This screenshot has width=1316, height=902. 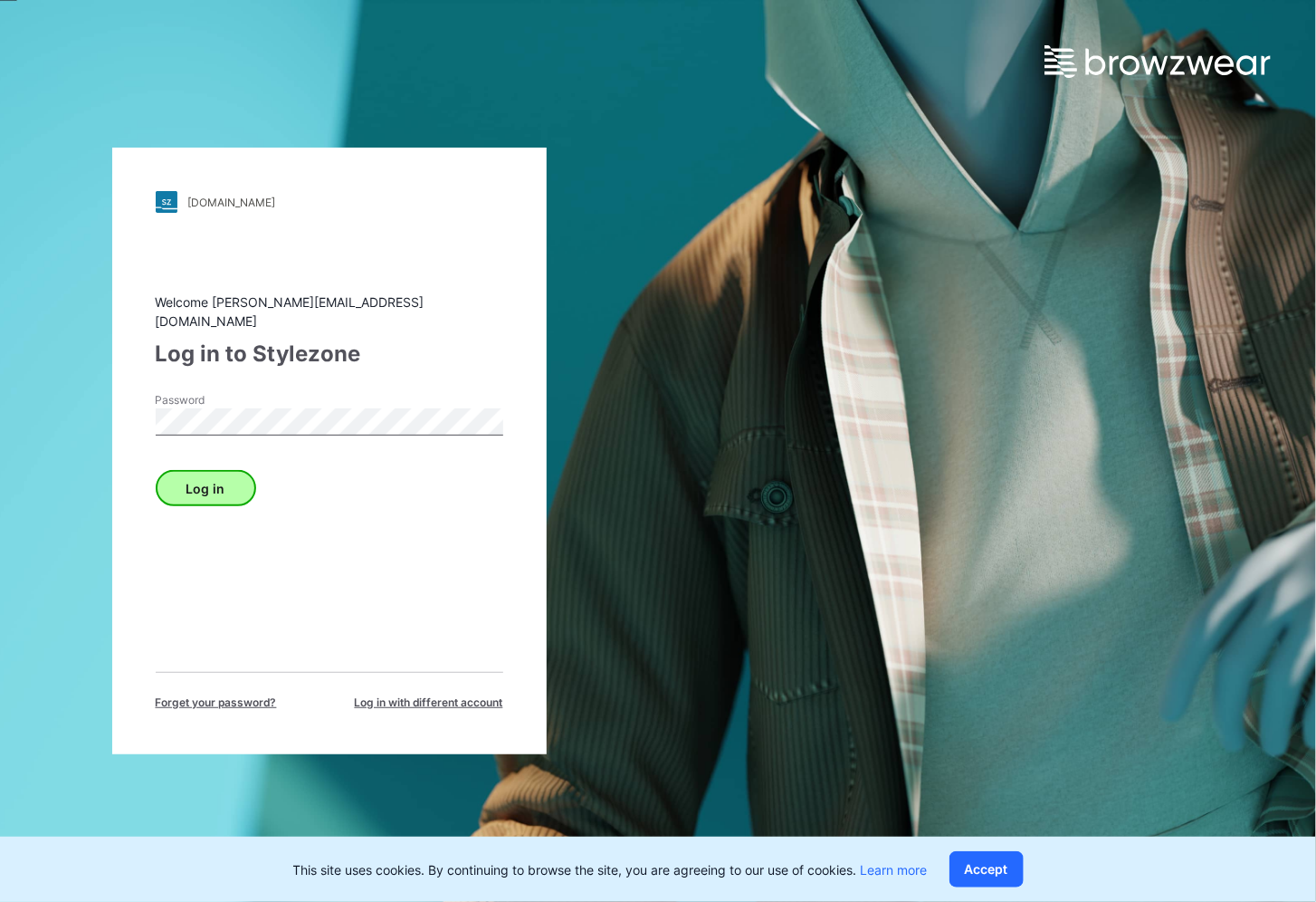 I want to click on img: stylezone-logo.562084cfcfab977791bfbf7441f1a819.svg, so click(x=166, y=201).